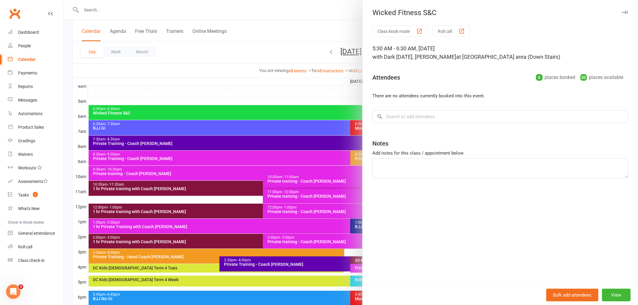 This screenshot has height=305, width=638. I want to click on a: What's New, so click(36, 209).